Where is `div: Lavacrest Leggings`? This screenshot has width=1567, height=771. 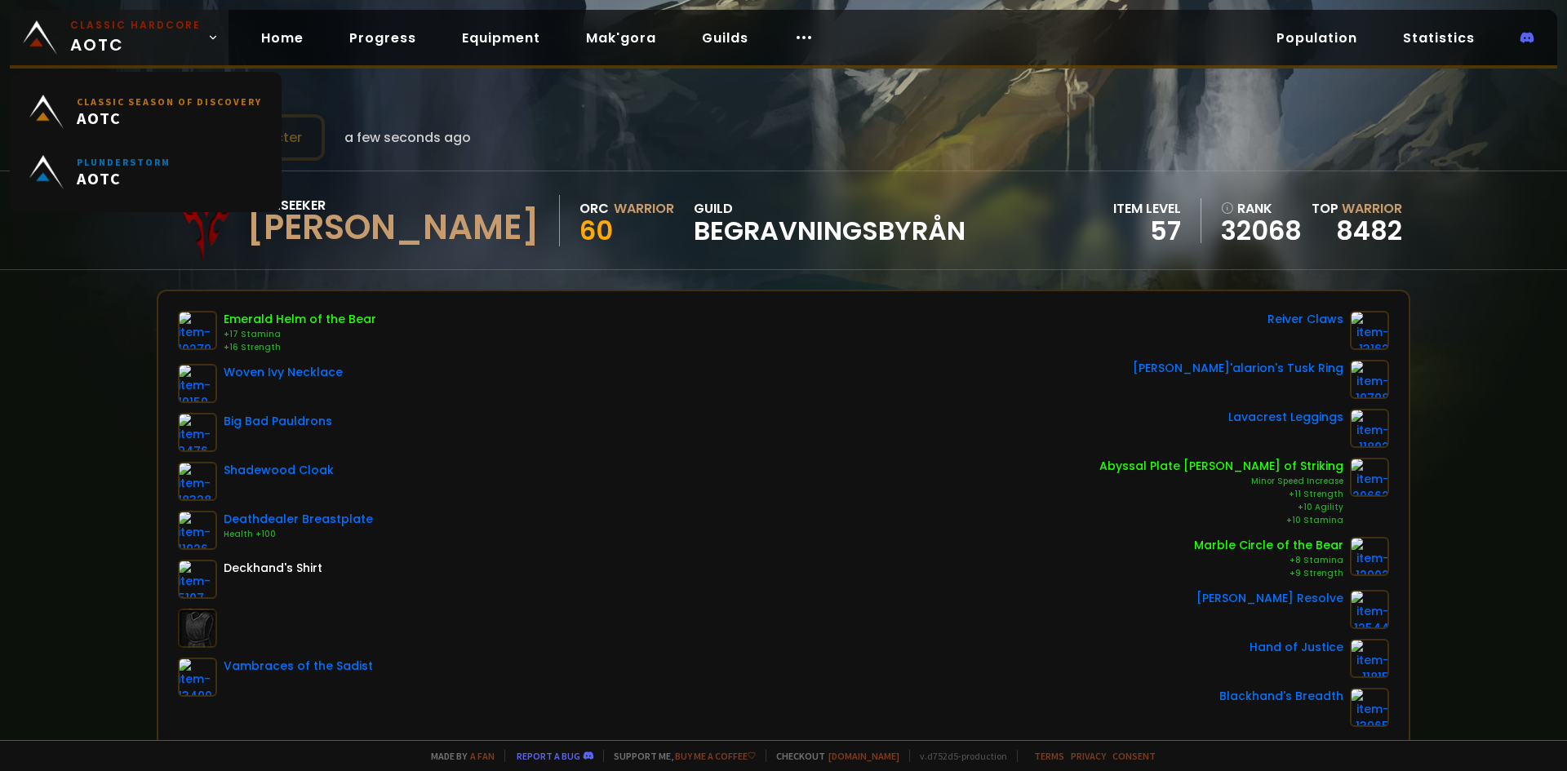 div: Lavacrest Leggings is located at coordinates (1286, 417).